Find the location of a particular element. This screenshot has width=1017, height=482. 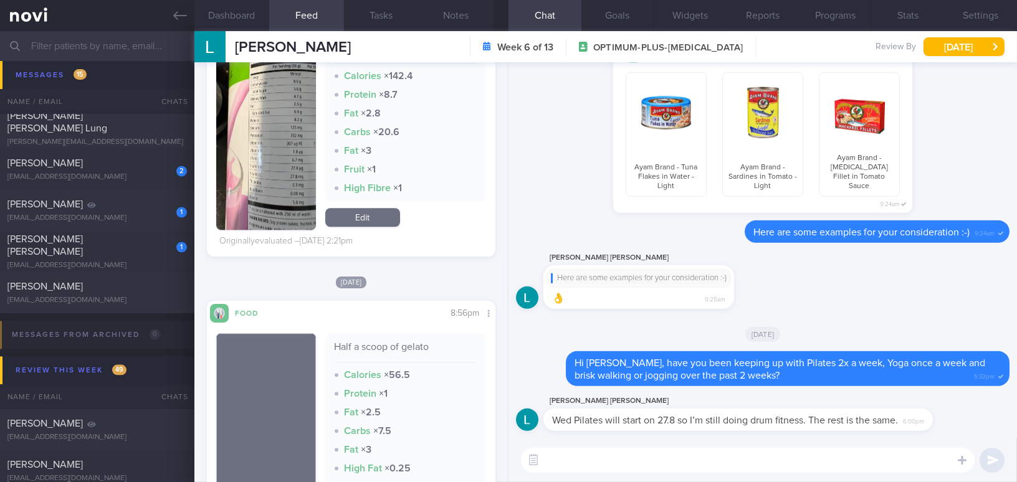

span: 6:00pm is located at coordinates (914, 420).